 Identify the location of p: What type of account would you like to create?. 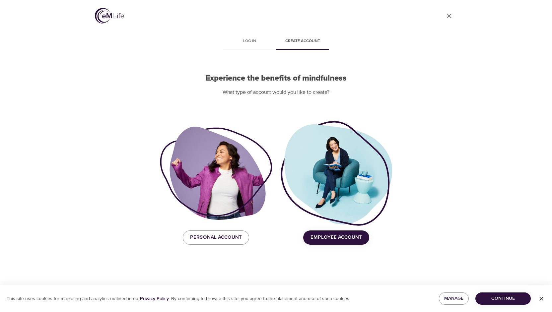
(276, 92).